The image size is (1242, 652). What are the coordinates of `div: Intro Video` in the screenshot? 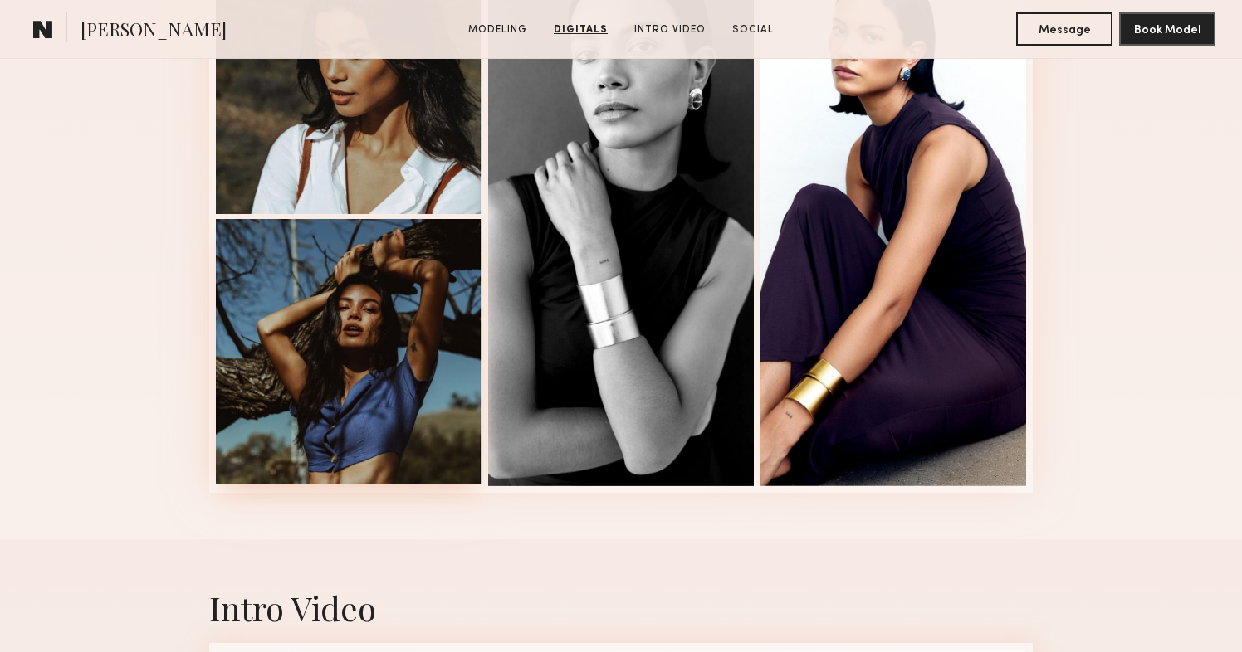 It's located at (621, 608).